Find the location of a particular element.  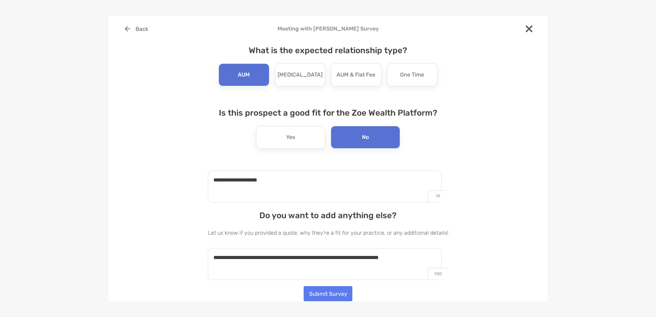

img: close modal is located at coordinates (529, 29).